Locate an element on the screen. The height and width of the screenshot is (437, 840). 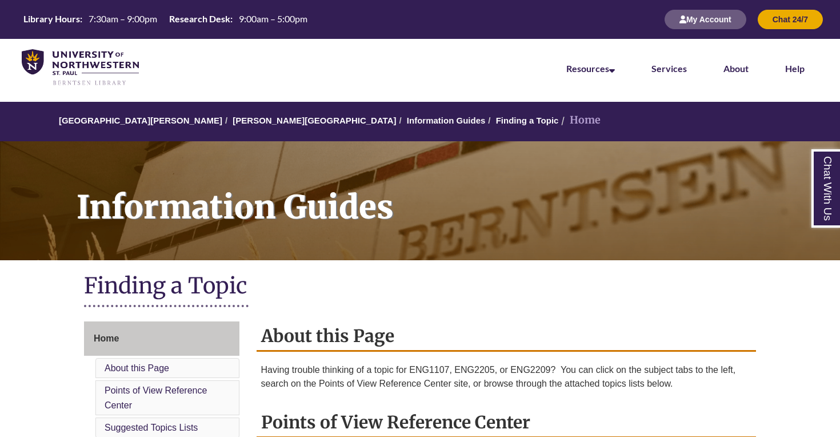
a: About this Page is located at coordinates (137, 368).